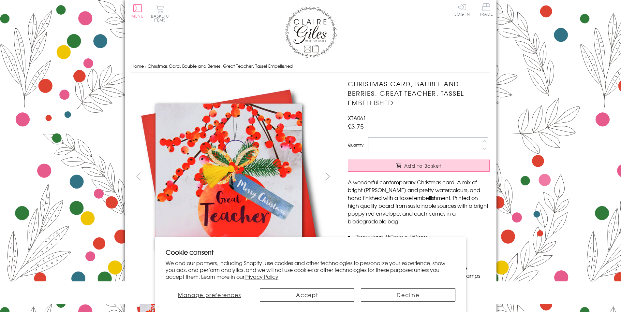 The height and width of the screenshot is (312, 621). I want to click on nav: breadcrumbs, so click(311, 66).